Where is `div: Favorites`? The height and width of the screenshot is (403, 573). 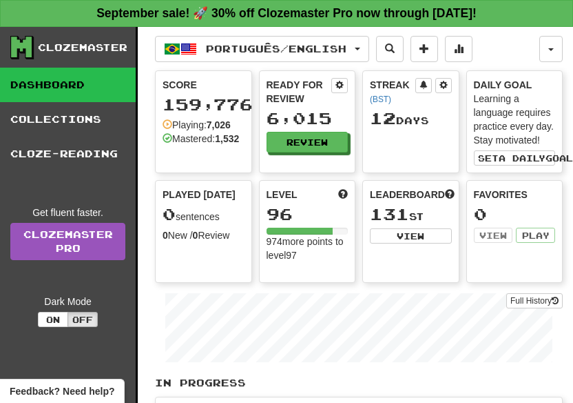 div: Favorites is located at coordinates (515, 194).